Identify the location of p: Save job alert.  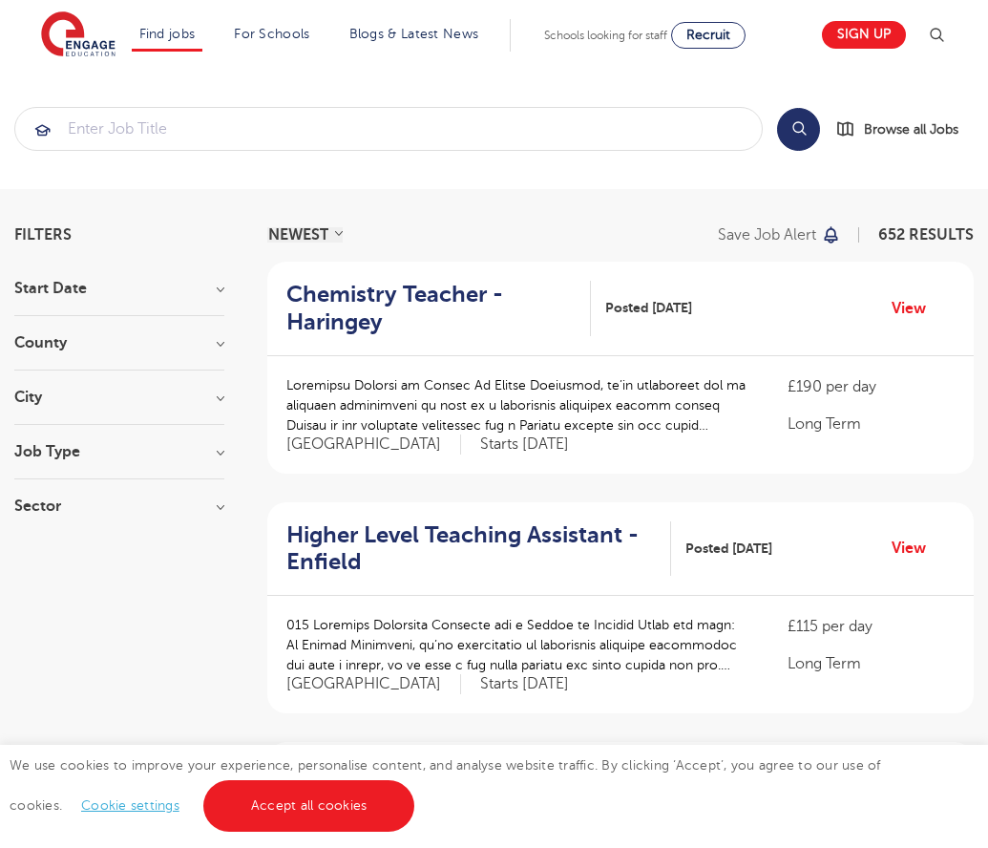
(767, 235).